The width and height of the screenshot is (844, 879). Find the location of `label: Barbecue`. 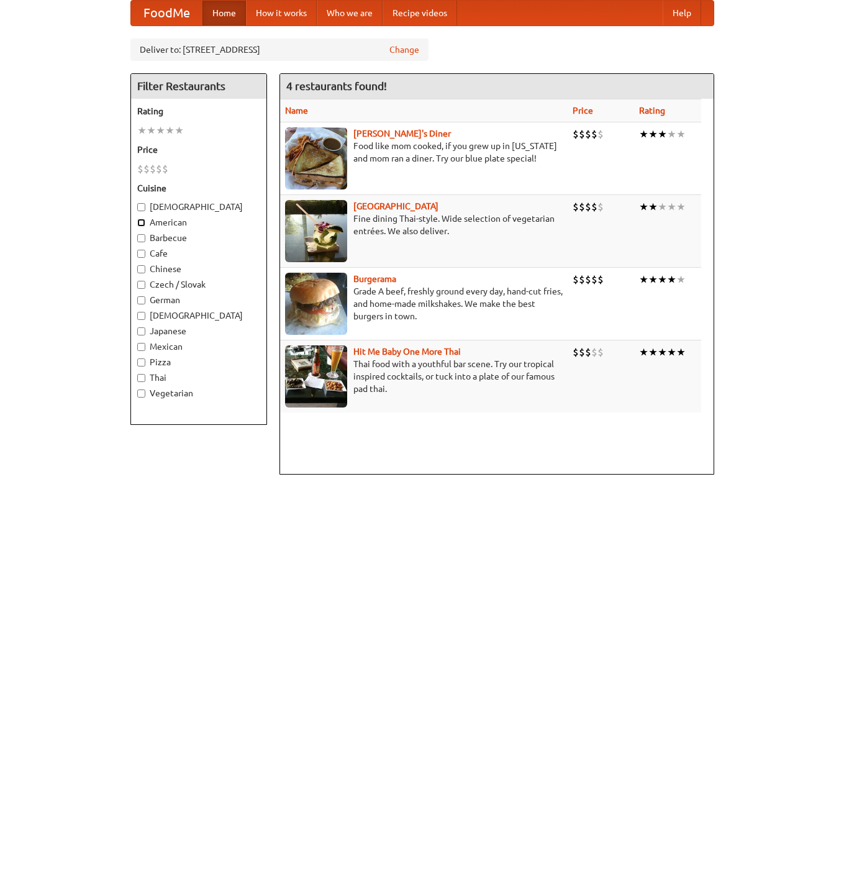

label: Barbecue is located at coordinates (199, 238).